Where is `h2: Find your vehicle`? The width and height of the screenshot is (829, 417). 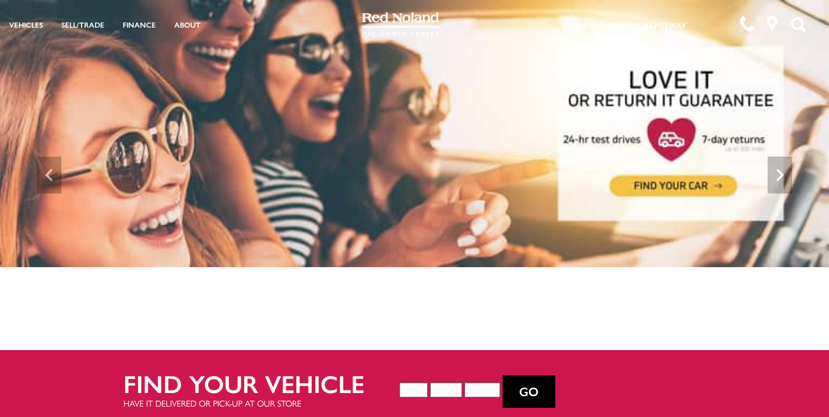 h2: Find your vehicle is located at coordinates (261, 383).